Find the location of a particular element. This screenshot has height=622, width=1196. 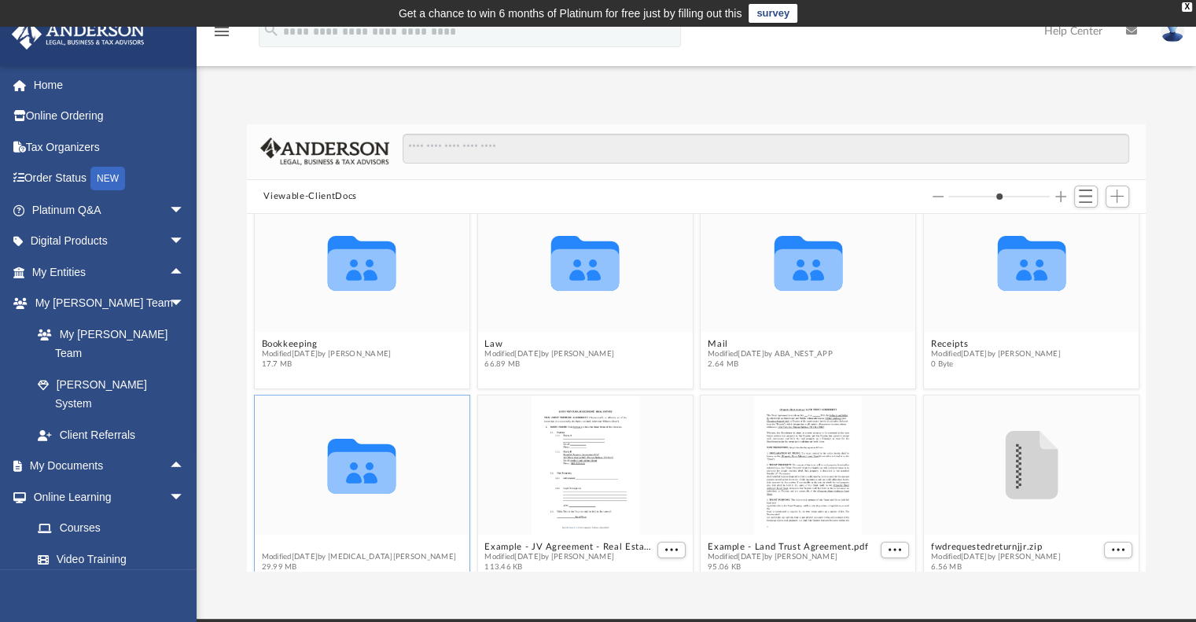

a: My Documentsarrow_drop_up is located at coordinates (105, 466).